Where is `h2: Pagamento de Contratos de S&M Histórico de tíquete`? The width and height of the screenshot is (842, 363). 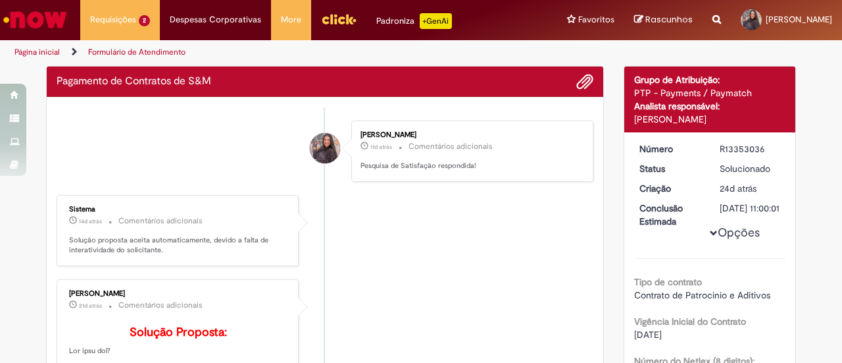 h2: Pagamento de Contratos de S&M Histórico de tíquete is located at coordinates (134, 82).